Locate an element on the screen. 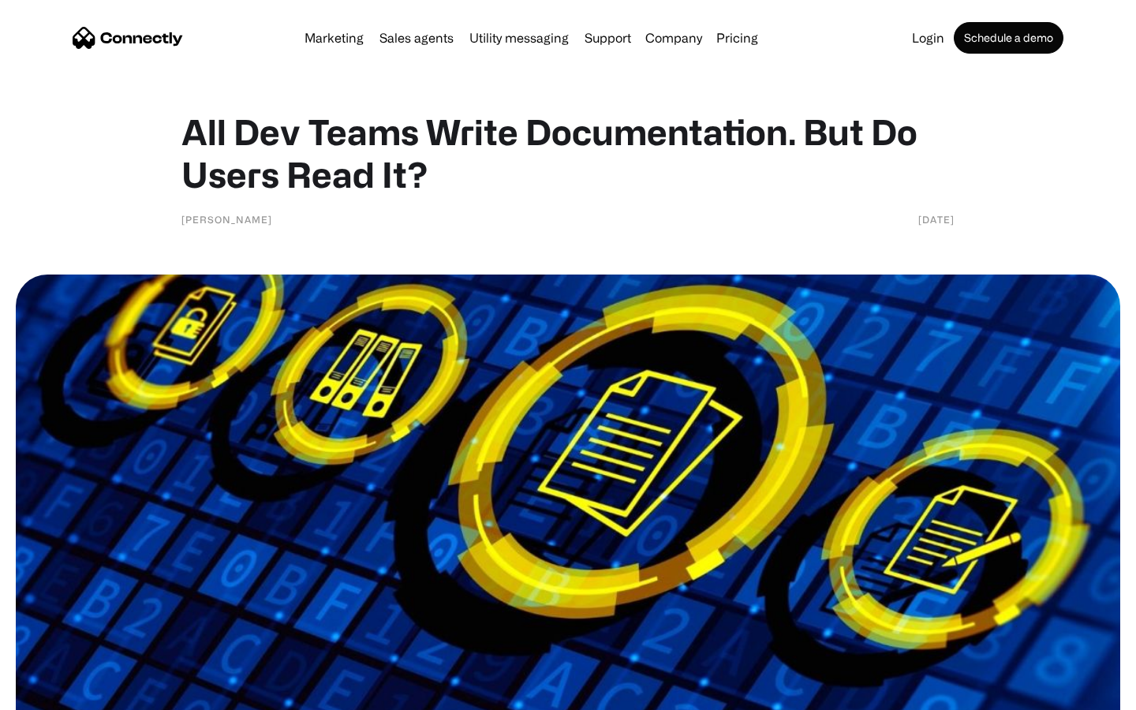  a: Login is located at coordinates (928, 38).